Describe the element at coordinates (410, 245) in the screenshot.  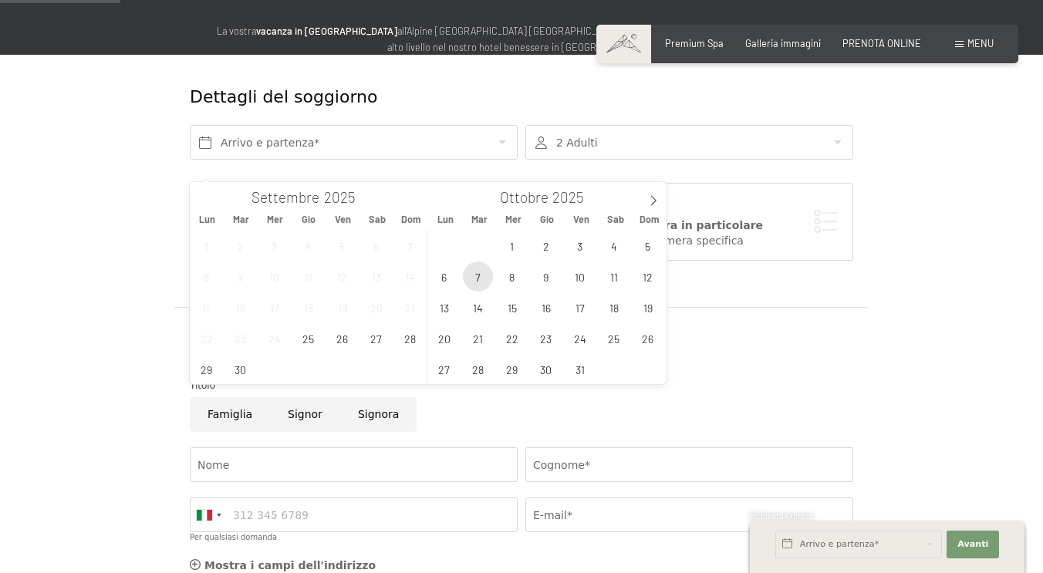
I see `span: Settembre 7, 2025` at that location.